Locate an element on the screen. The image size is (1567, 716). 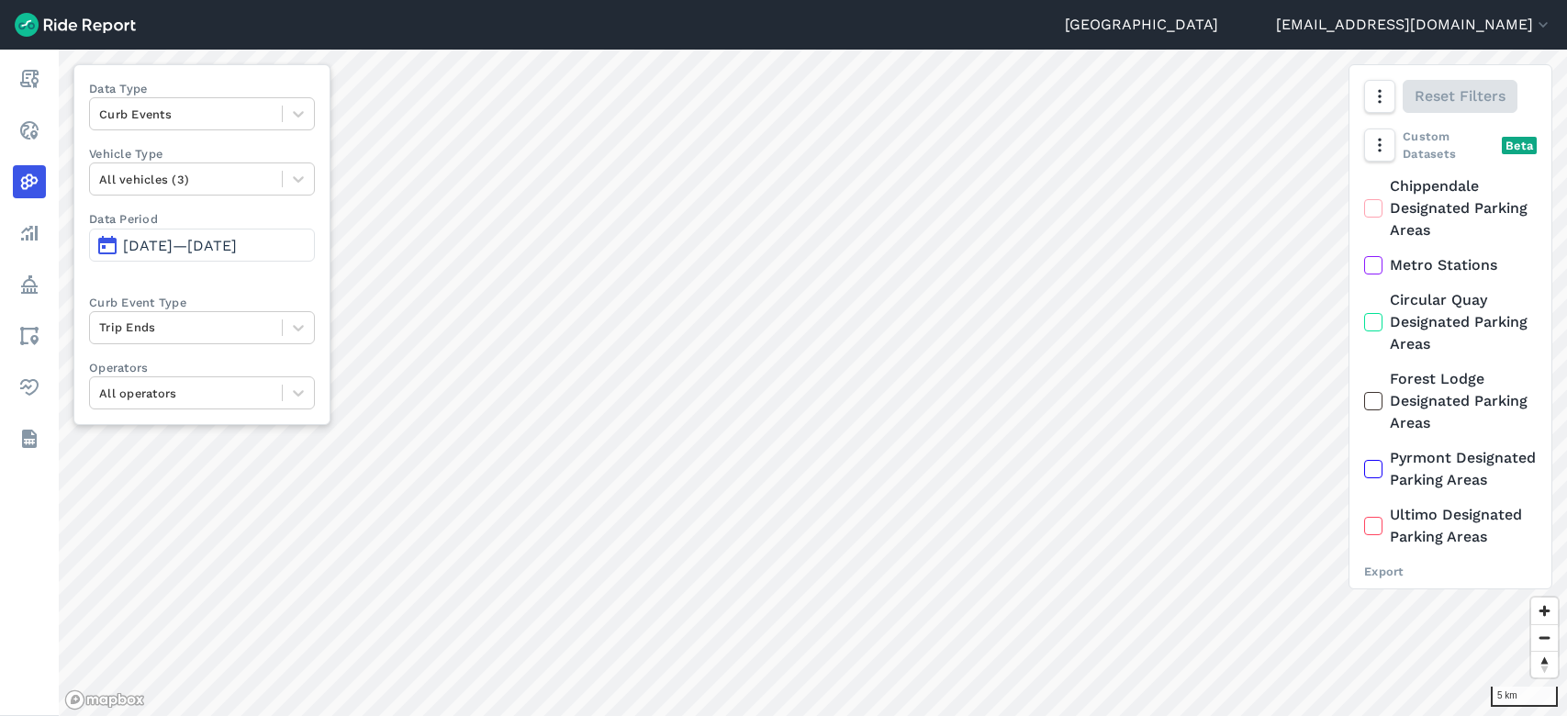
button: Reset Filters is located at coordinates (1459, 96).